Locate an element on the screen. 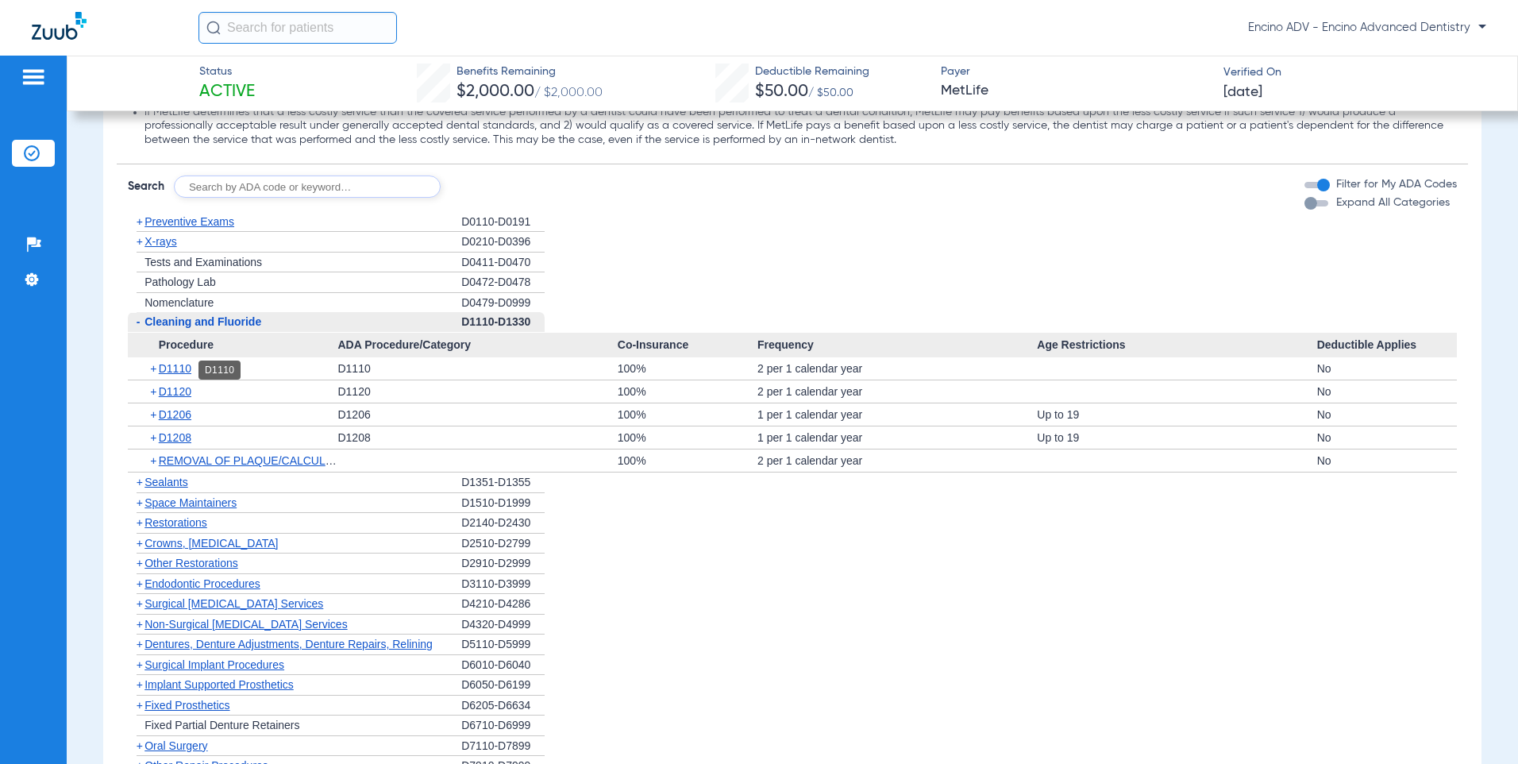 This screenshot has width=1518, height=764. span: / $2,000.00 is located at coordinates (568, 93).